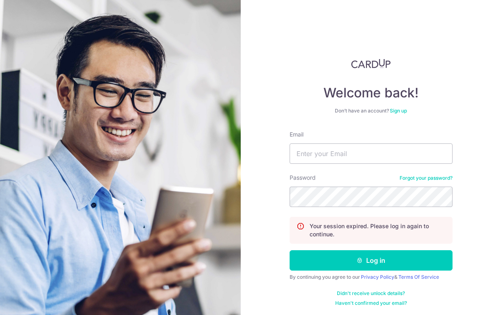 This screenshot has height=315, width=501. Describe the element at coordinates (371, 153) in the screenshot. I see `input: Enter your Email` at that location.